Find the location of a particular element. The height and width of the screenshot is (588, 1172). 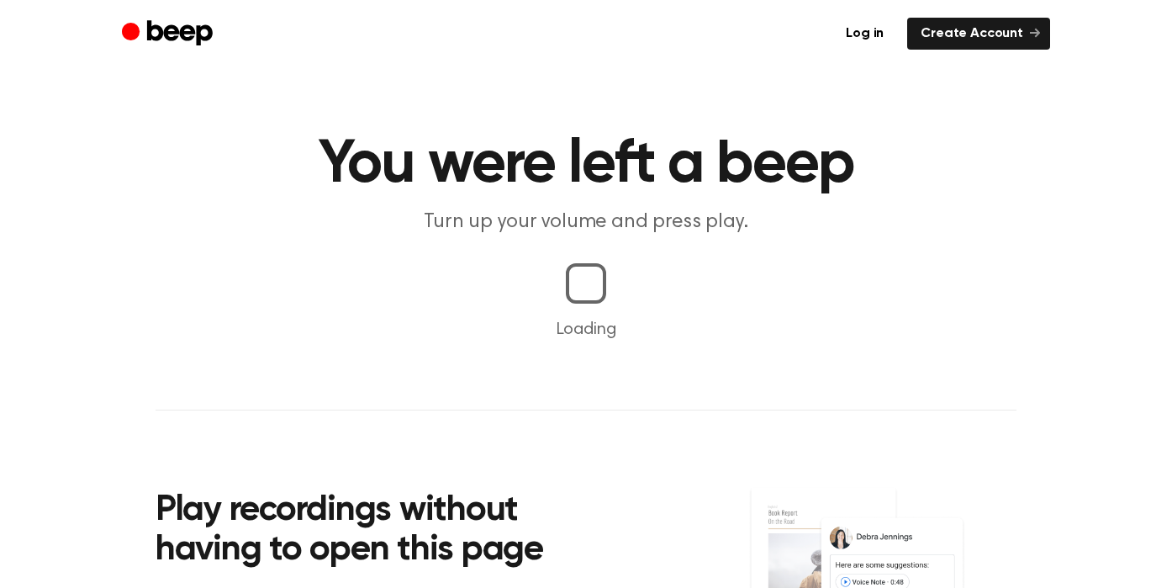

h1: You were left a beep is located at coordinates (586, 165).